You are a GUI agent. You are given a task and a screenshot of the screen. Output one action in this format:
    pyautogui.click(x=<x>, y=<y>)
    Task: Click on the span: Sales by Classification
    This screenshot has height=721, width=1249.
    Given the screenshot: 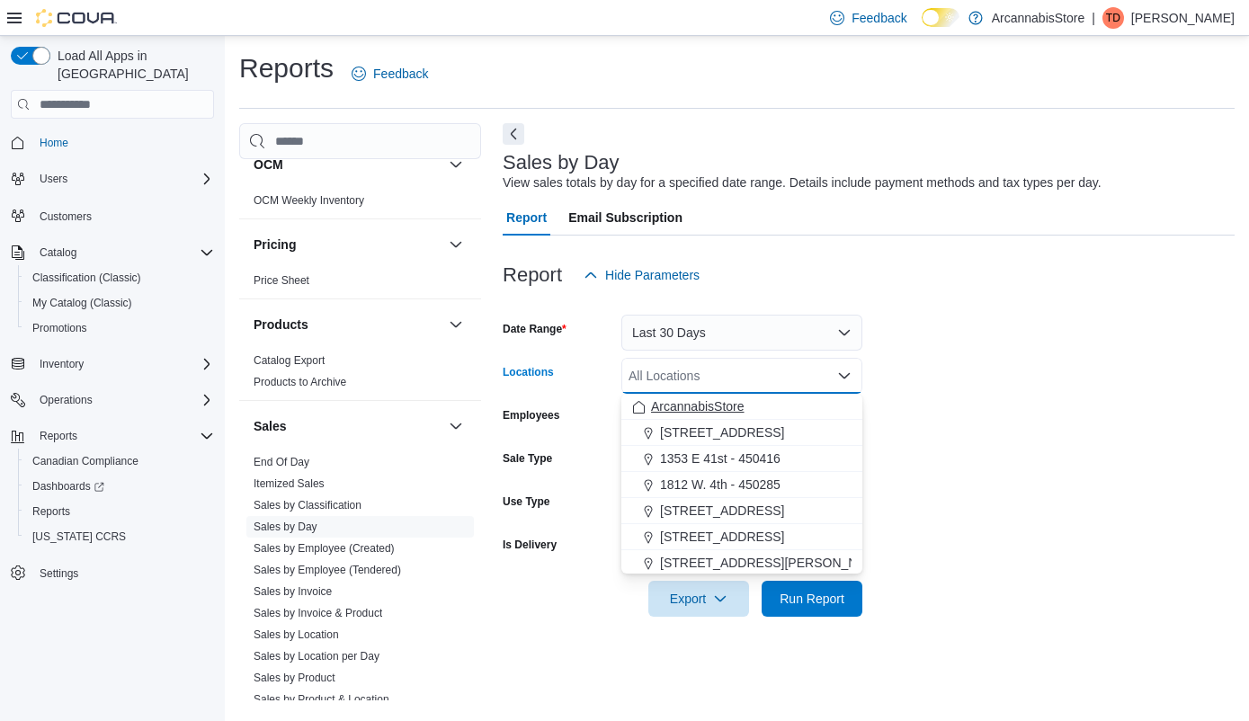 What is the action you would take?
    pyautogui.click(x=308, y=505)
    